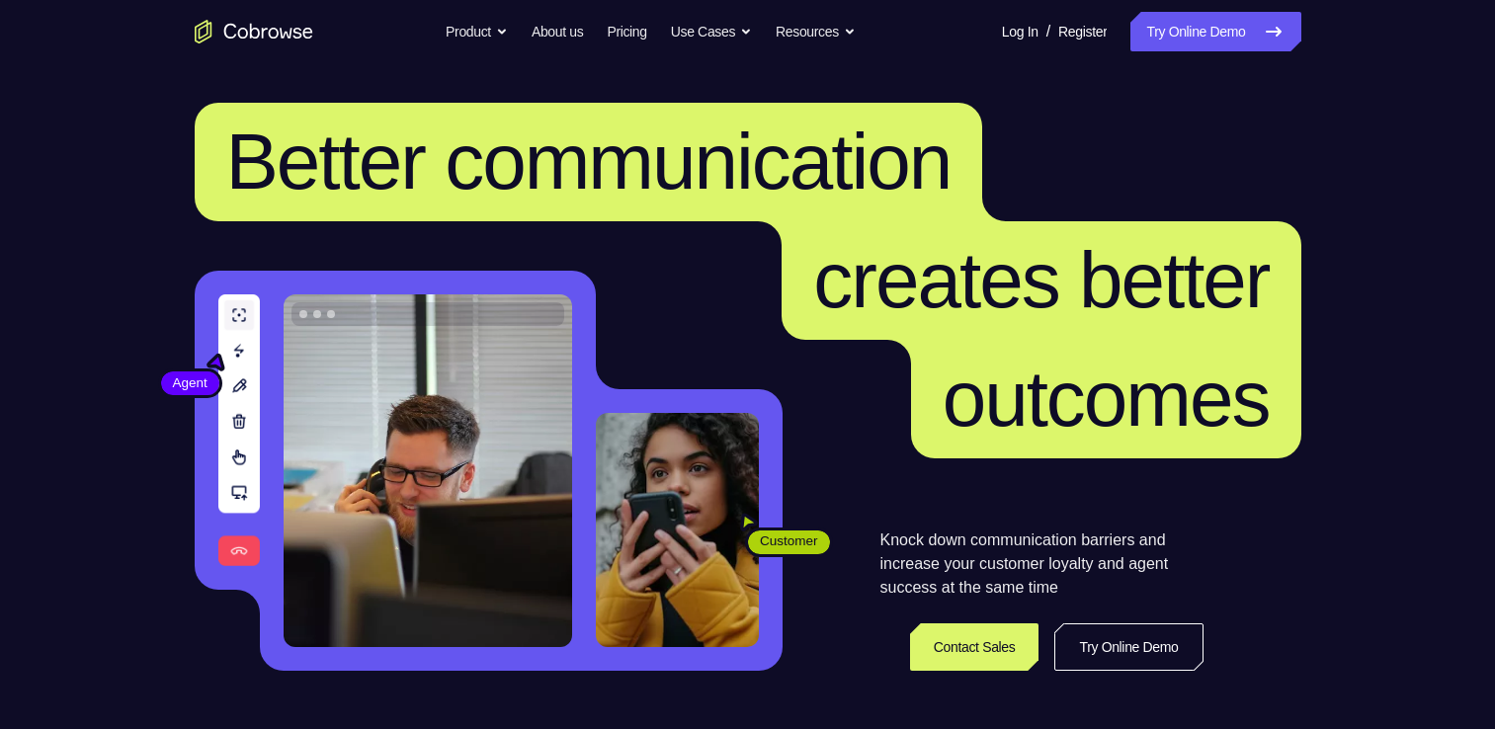 Image resolution: width=1495 pixels, height=729 pixels. I want to click on a: Contact Sales, so click(974, 647).